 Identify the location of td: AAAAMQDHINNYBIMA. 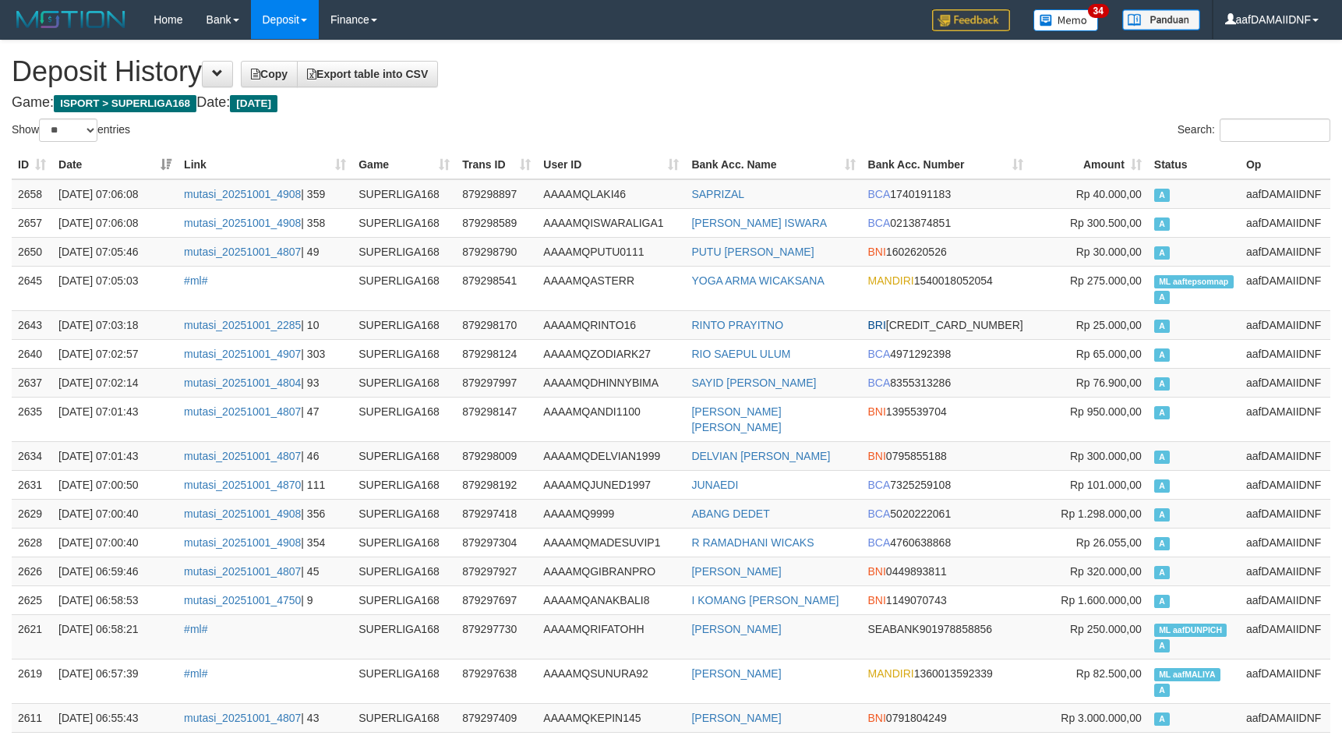
(611, 382).